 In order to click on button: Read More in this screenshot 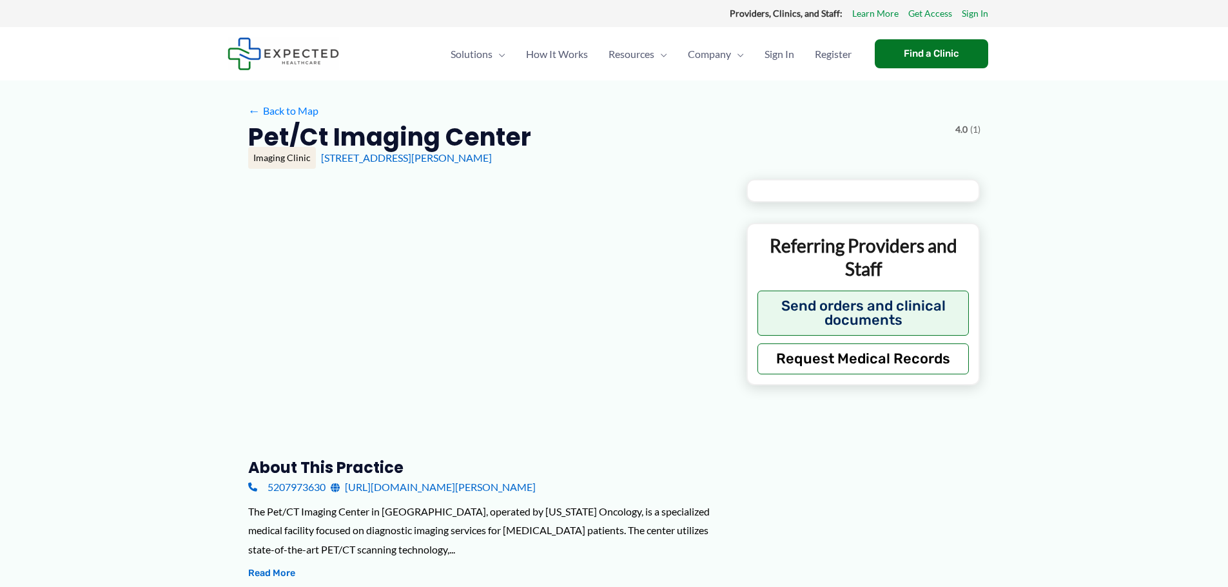, I will do `click(271, 574)`.